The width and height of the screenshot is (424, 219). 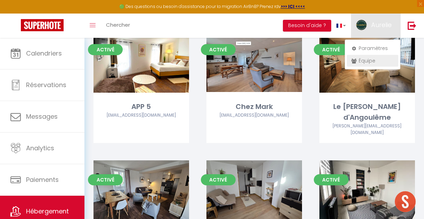 I want to click on a: Chercher, so click(x=118, y=26).